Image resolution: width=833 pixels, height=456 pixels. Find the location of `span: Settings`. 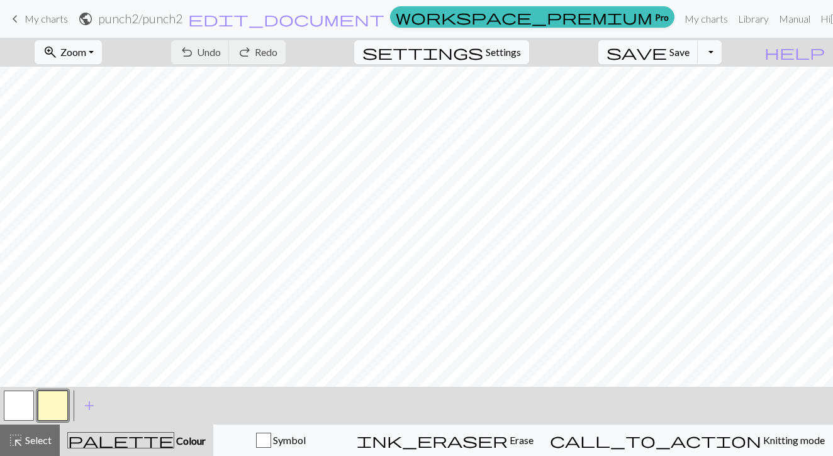

span: Settings is located at coordinates (503, 52).